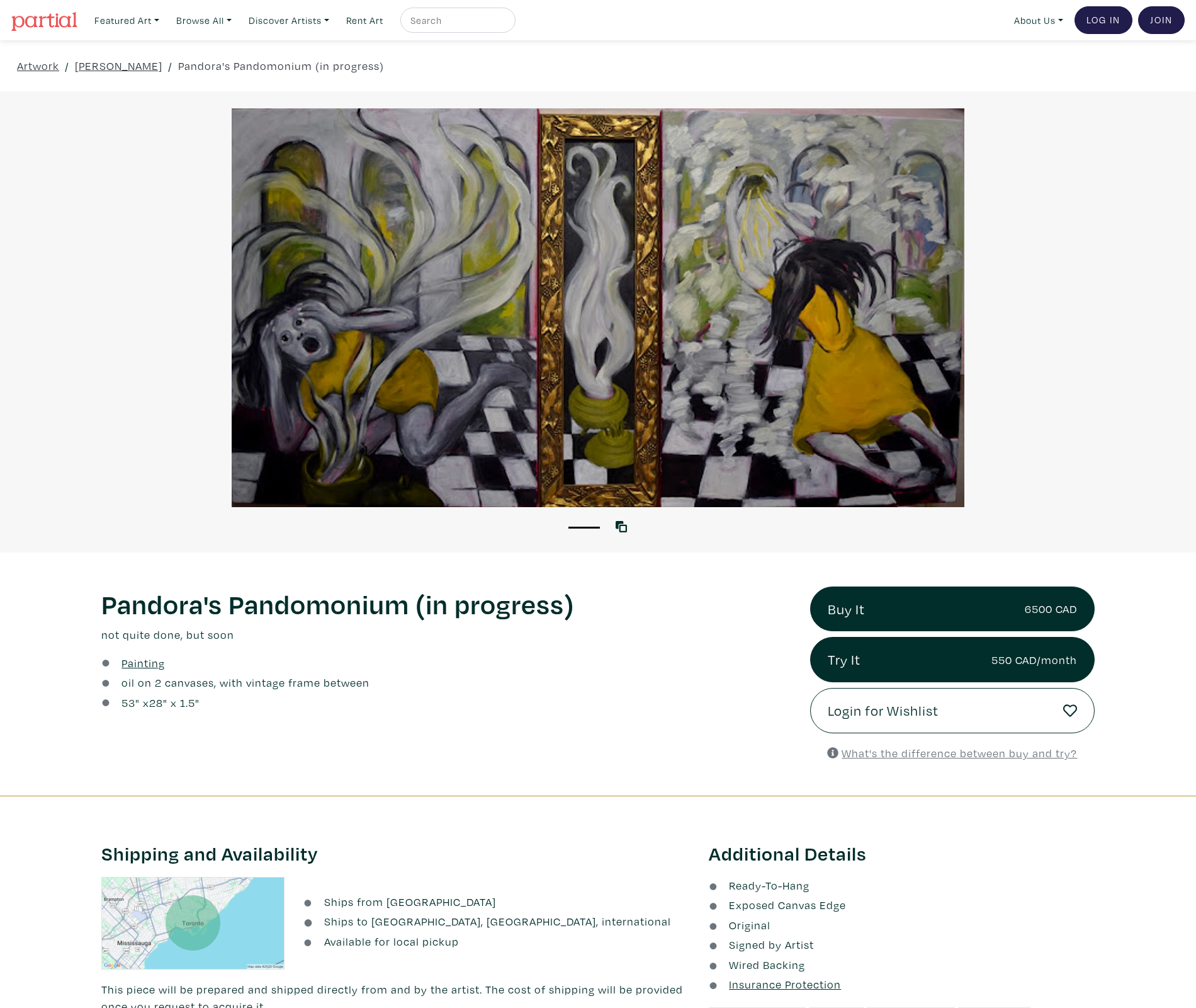 This screenshot has height=1008, width=1196. I want to click on li: Available for local pickup, so click(496, 941).